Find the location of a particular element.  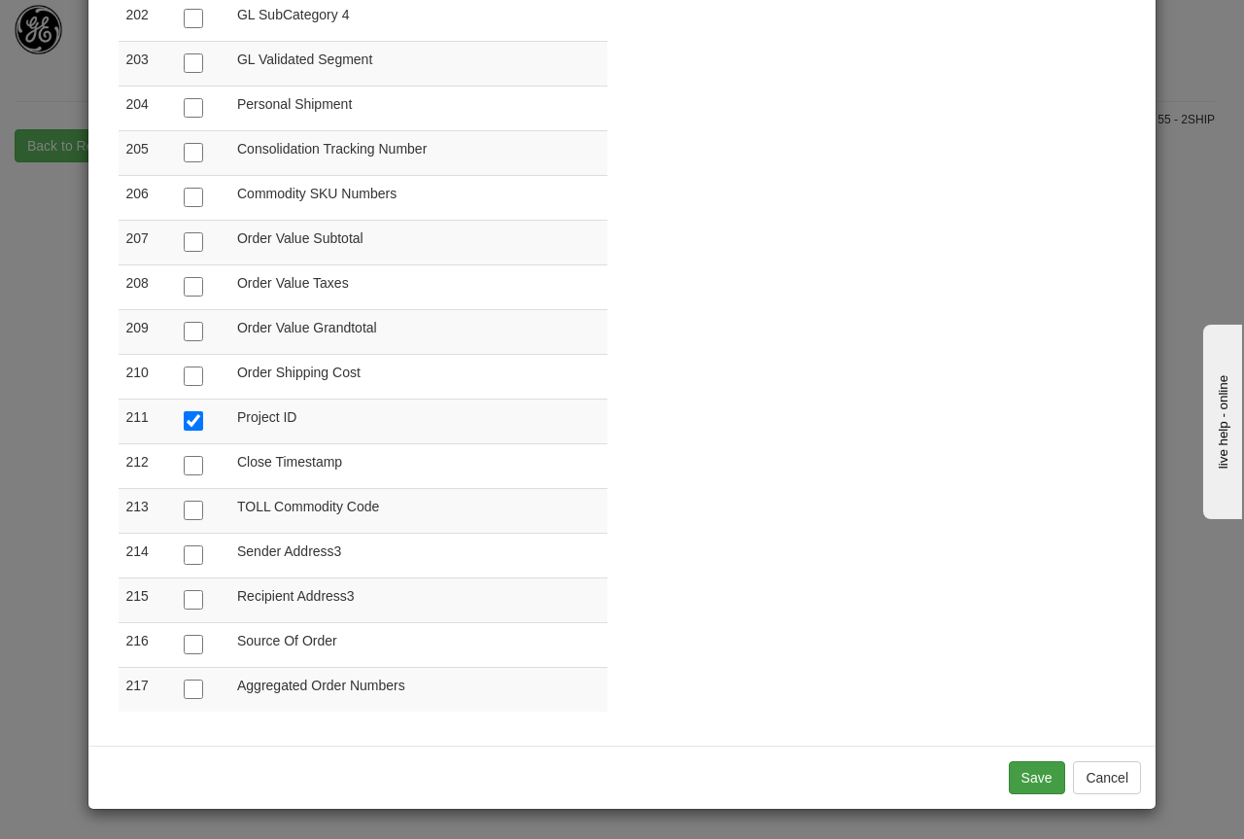

td: 205 is located at coordinates (148, 153).